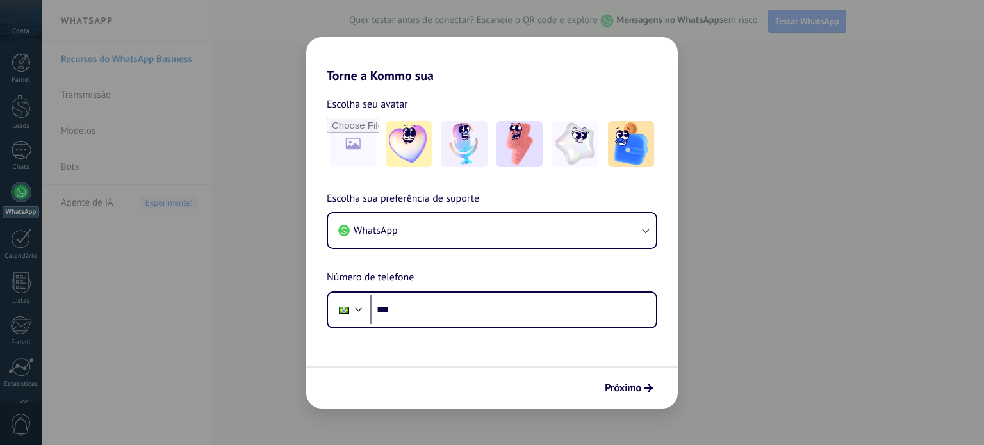 The width and height of the screenshot is (984, 445). Describe the element at coordinates (575, 144) in the screenshot. I see `img: -4.jpeg` at that location.